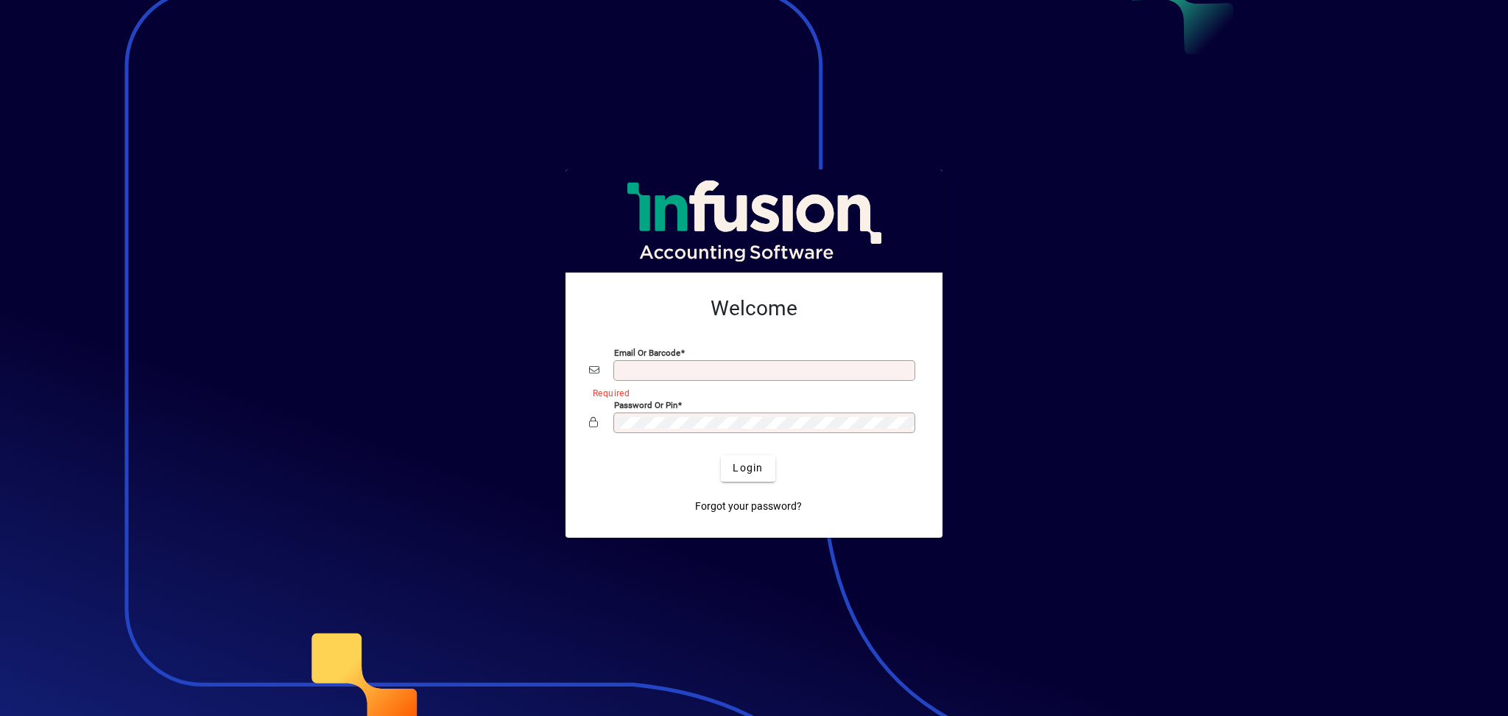 Image resolution: width=1508 pixels, height=716 pixels. What do you see at coordinates (750, 392) in the screenshot?
I see `mat-error: Required` at bounding box center [750, 392].